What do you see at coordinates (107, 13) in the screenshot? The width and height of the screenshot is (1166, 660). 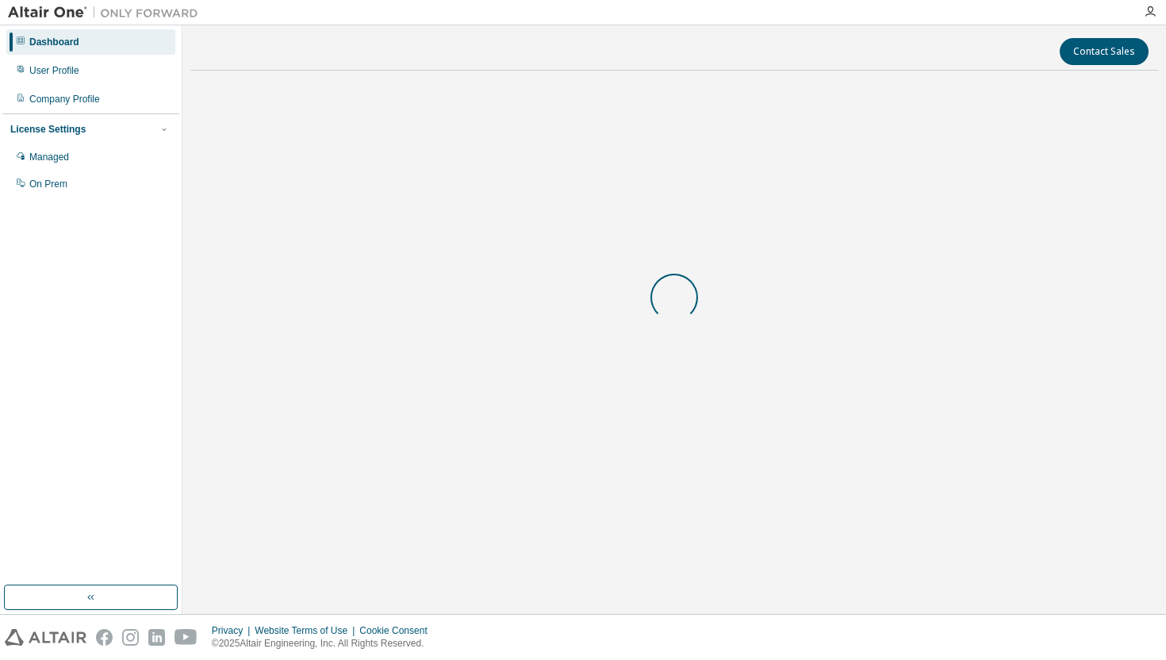 I see `img: Altair One` at bounding box center [107, 13].